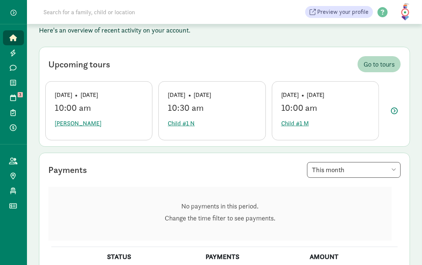  Describe the element at coordinates (220, 206) in the screenshot. I see `p: No payments in this period.` at that location.